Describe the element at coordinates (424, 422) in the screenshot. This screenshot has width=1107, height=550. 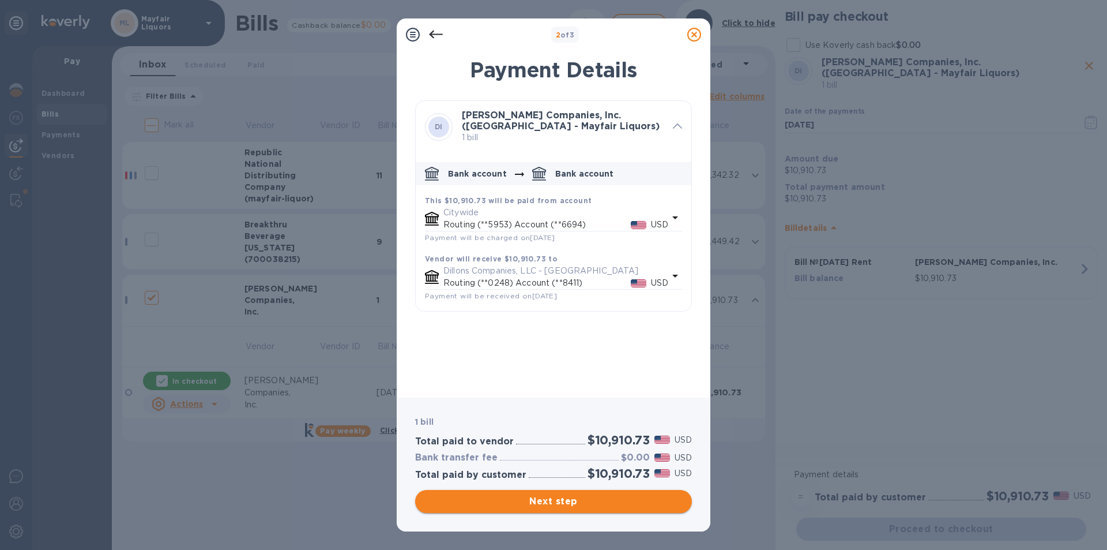
I see `b: 1 bill` at that location.